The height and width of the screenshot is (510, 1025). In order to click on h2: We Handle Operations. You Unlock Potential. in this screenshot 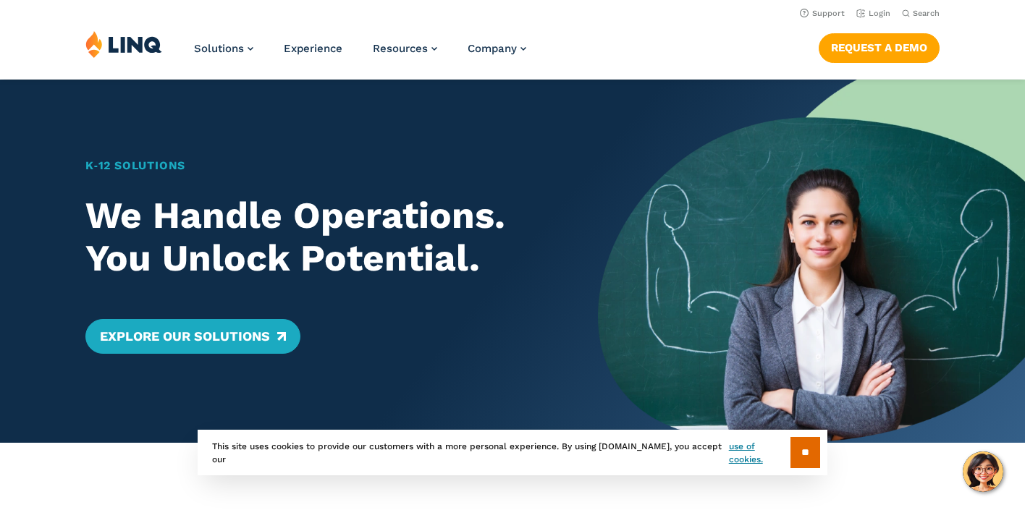, I will do `click(321, 237)`.